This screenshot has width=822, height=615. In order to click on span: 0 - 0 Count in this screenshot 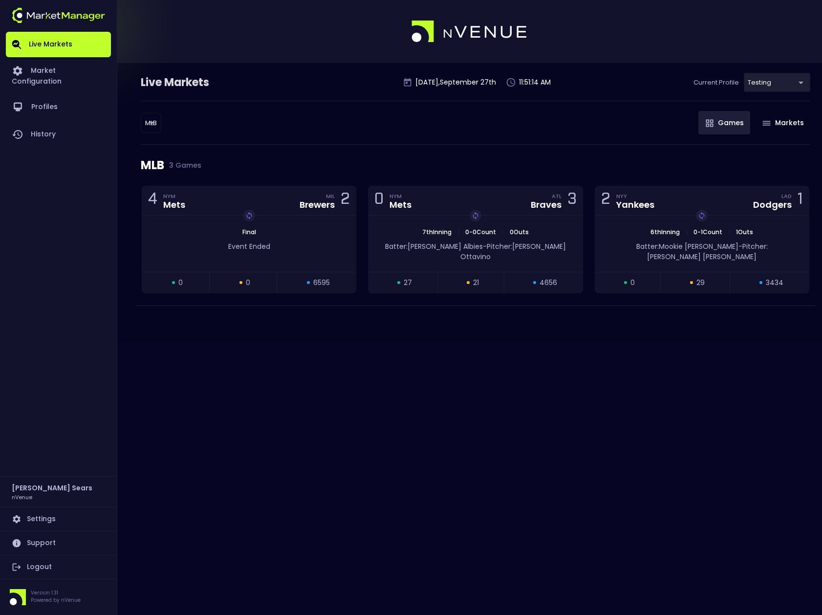, I will do `click(481, 232)`.